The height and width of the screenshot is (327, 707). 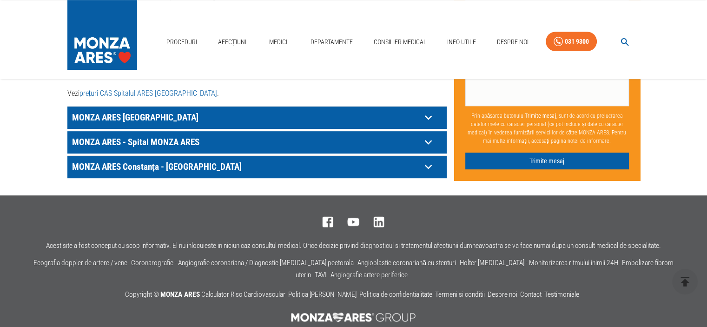 What do you see at coordinates (460, 294) in the screenshot?
I see `a: Termeni si conditii` at bounding box center [460, 294].